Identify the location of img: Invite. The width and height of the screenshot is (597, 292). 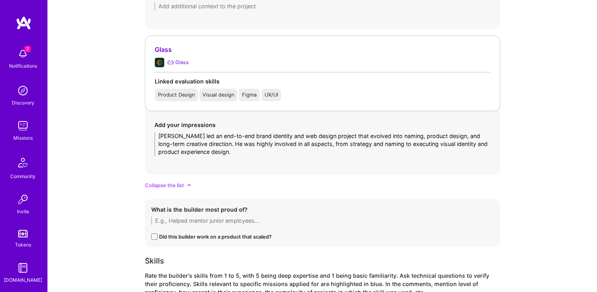
(23, 199).